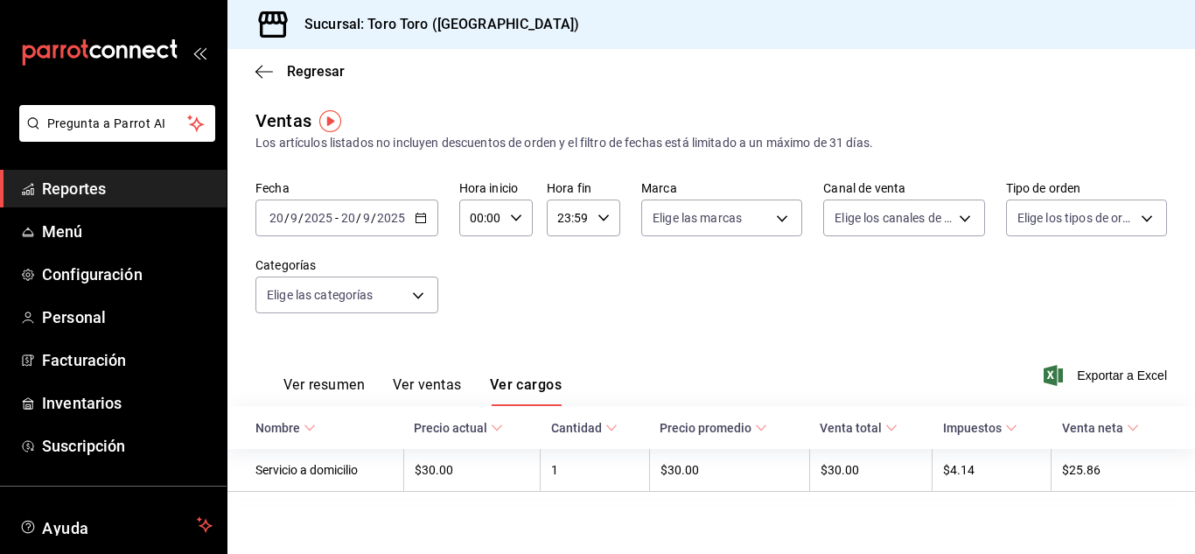 This screenshot has height=554, width=1195. What do you see at coordinates (320, 295) in the screenshot?
I see `span: Elige las categorías` at bounding box center [320, 295].